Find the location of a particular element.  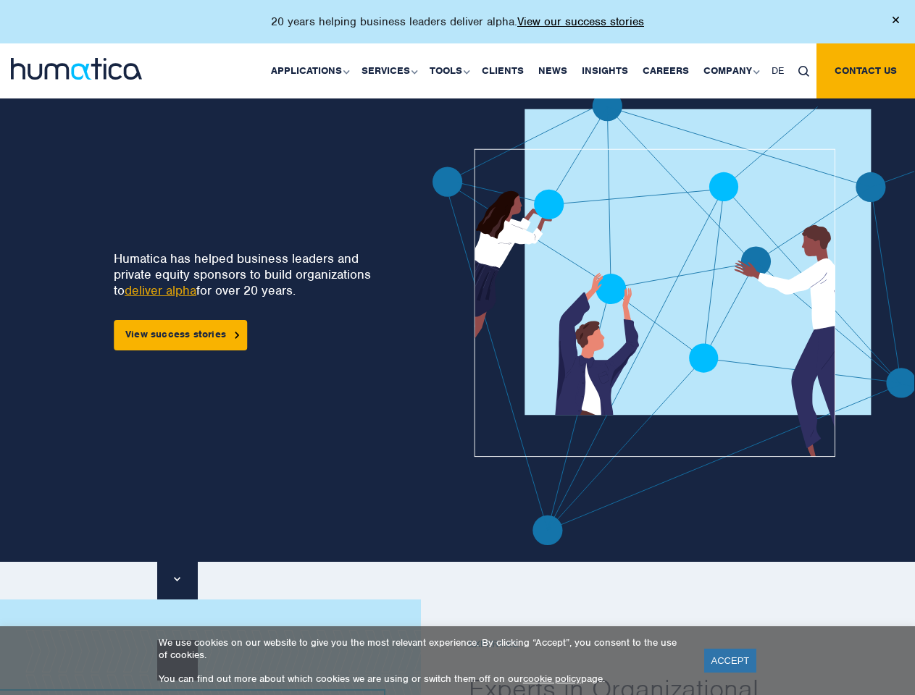

a: Contact us is located at coordinates (865, 71).